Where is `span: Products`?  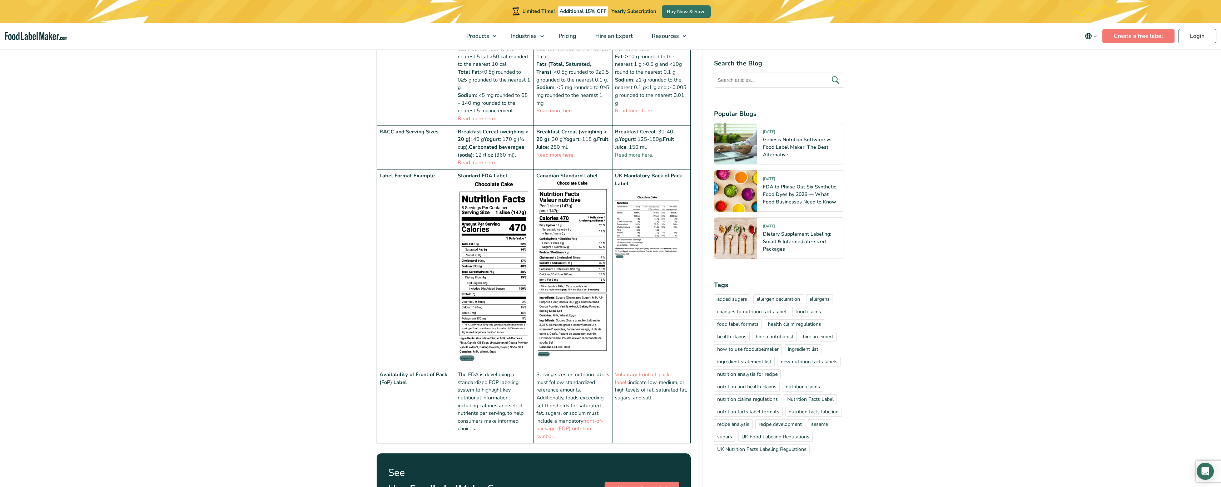
span: Products is located at coordinates (477, 36).